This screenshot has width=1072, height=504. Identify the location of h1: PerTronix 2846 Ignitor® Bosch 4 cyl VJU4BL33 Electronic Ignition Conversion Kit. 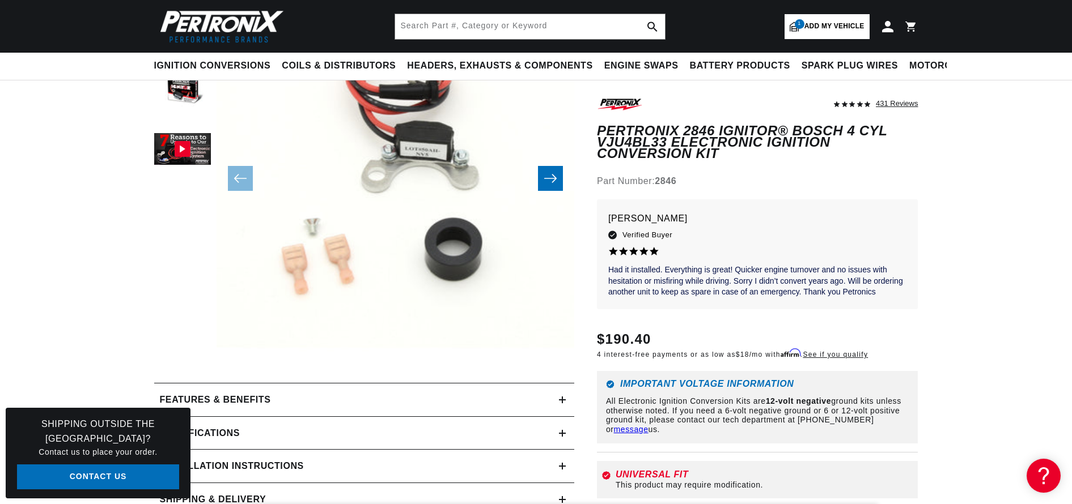
(757, 142).